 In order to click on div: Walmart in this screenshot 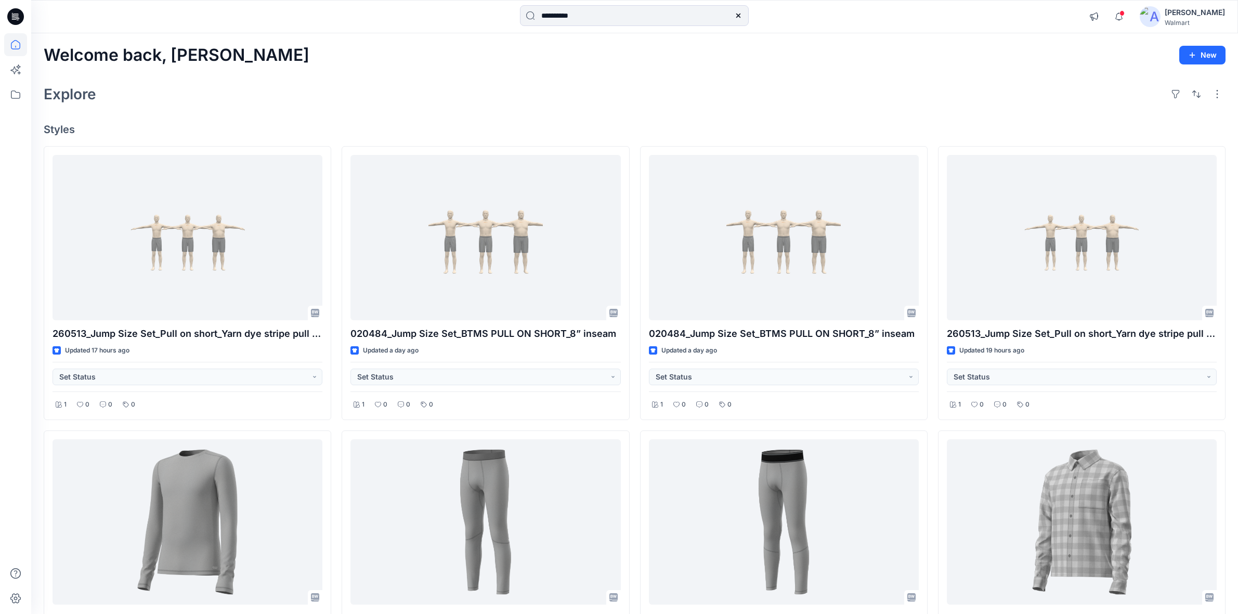, I will do `click(1195, 22)`.